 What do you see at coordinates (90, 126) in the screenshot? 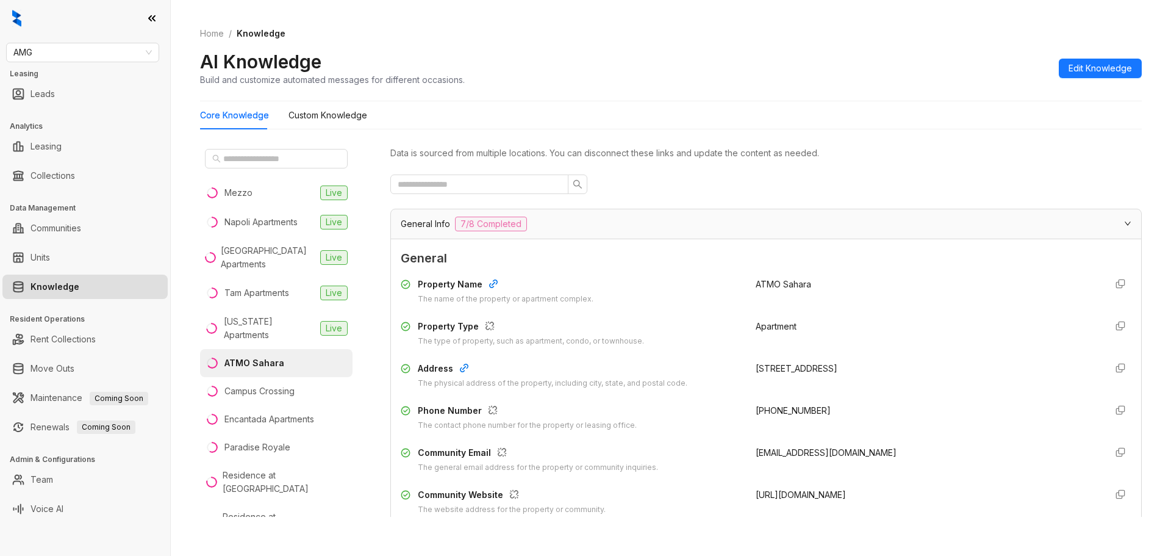
I see `h3: Analytics` at bounding box center [90, 126].